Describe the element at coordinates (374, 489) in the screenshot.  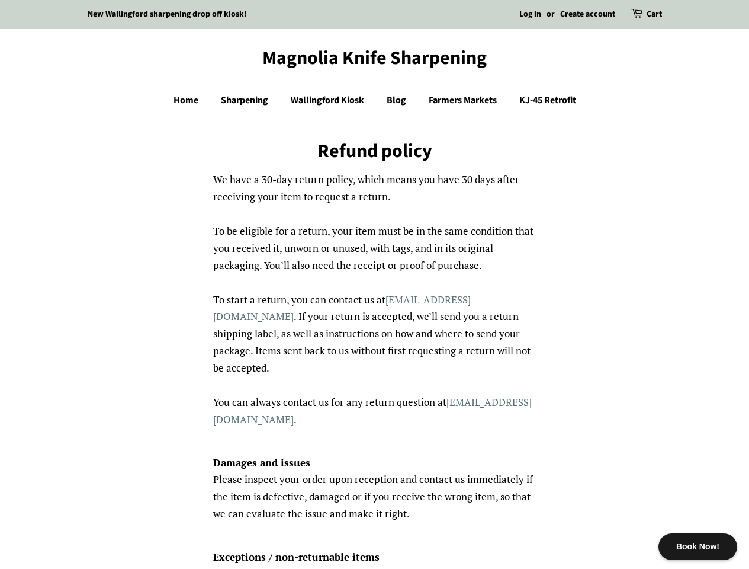
I see `p: Please inspect your order upon reception and contact us immediately if the item is defective, dam...` at that location.